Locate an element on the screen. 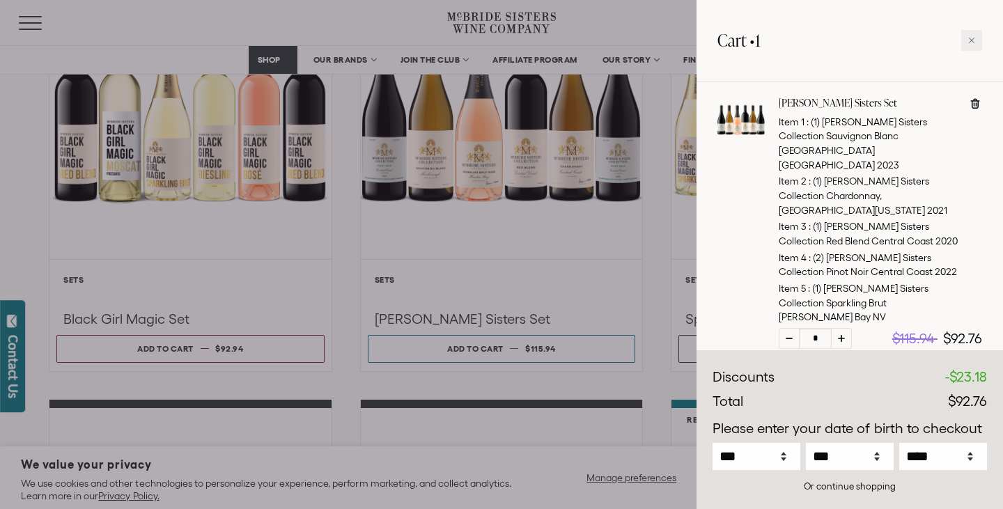 The height and width of the screenshot is (509, 1003). span: Item 5 is located at coordinates (792, 288).